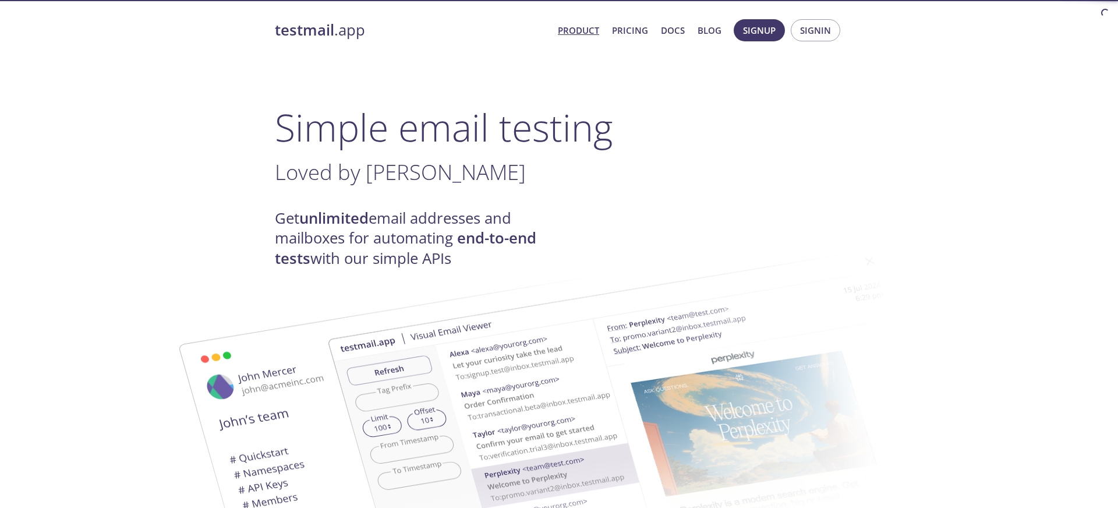 This screenshot has width=1118, height=508. Describe the element at coordinates (759, 30) in the screenshot. I see `span: Signup` at that location.